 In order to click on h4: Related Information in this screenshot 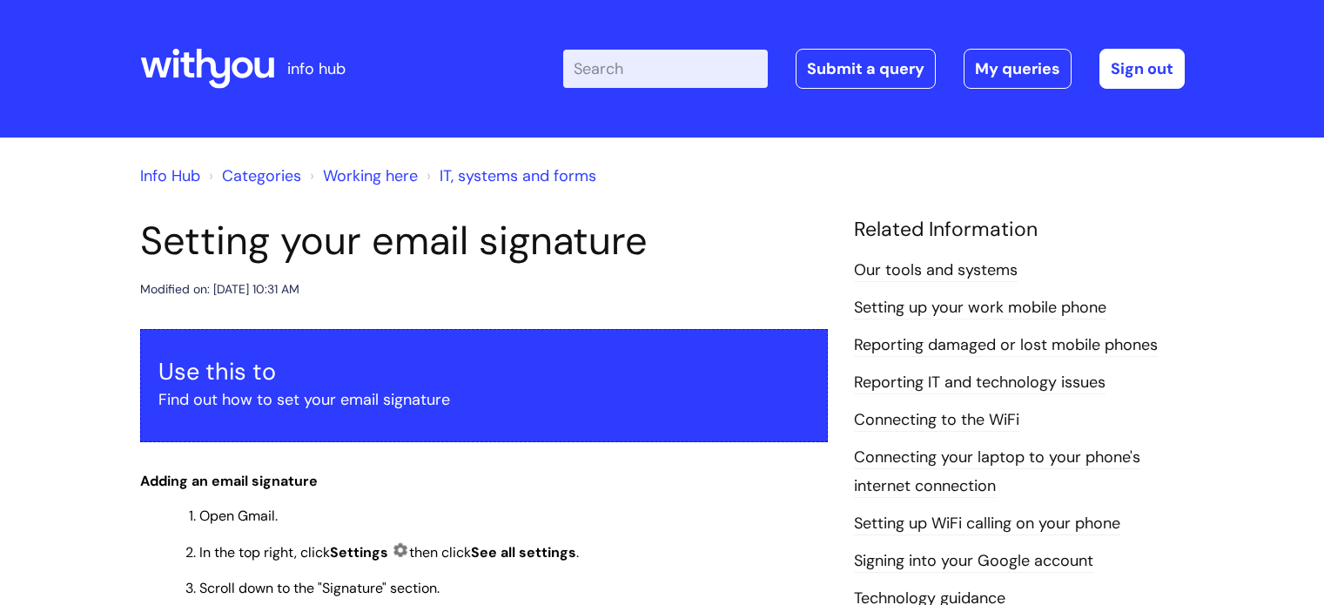, I will do `click(1019, 230)`.